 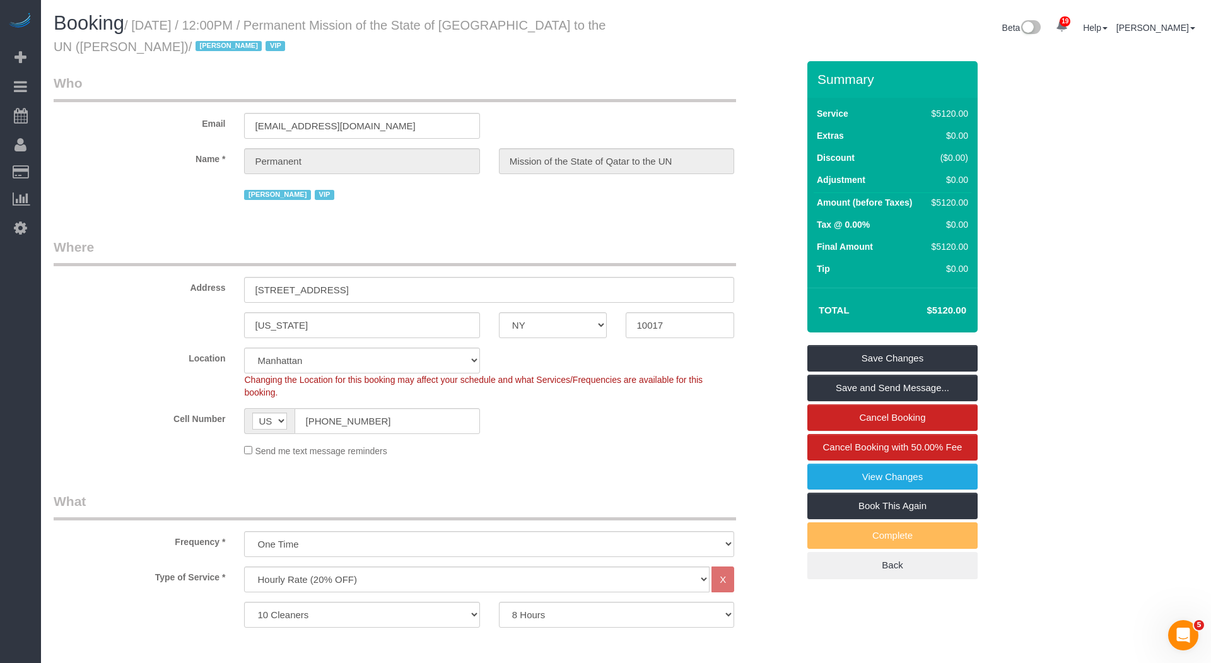 What do you see at coordinates (1022, 28) in the screenshot?
I see `a: Beta` at bounding box center [1022, 28].